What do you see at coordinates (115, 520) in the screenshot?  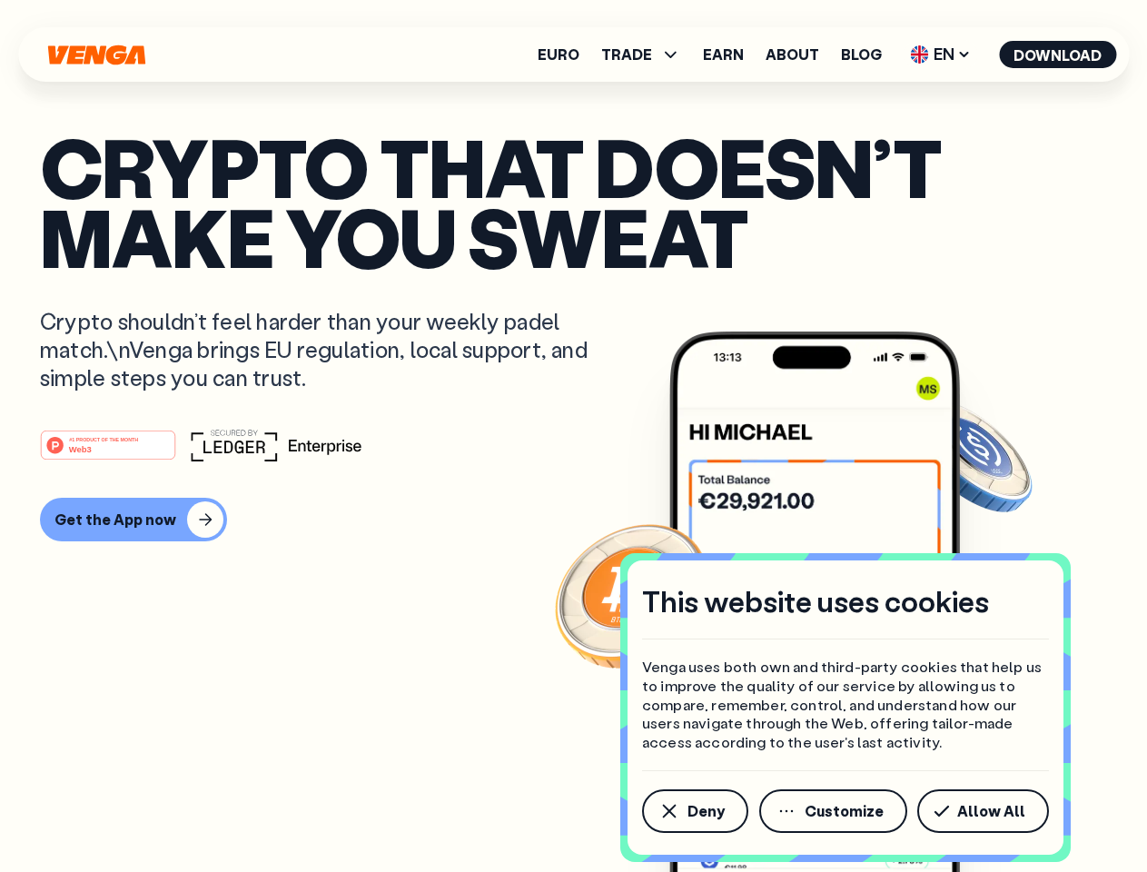 I see `div: Get the App now` at bounding box center [115, 520].